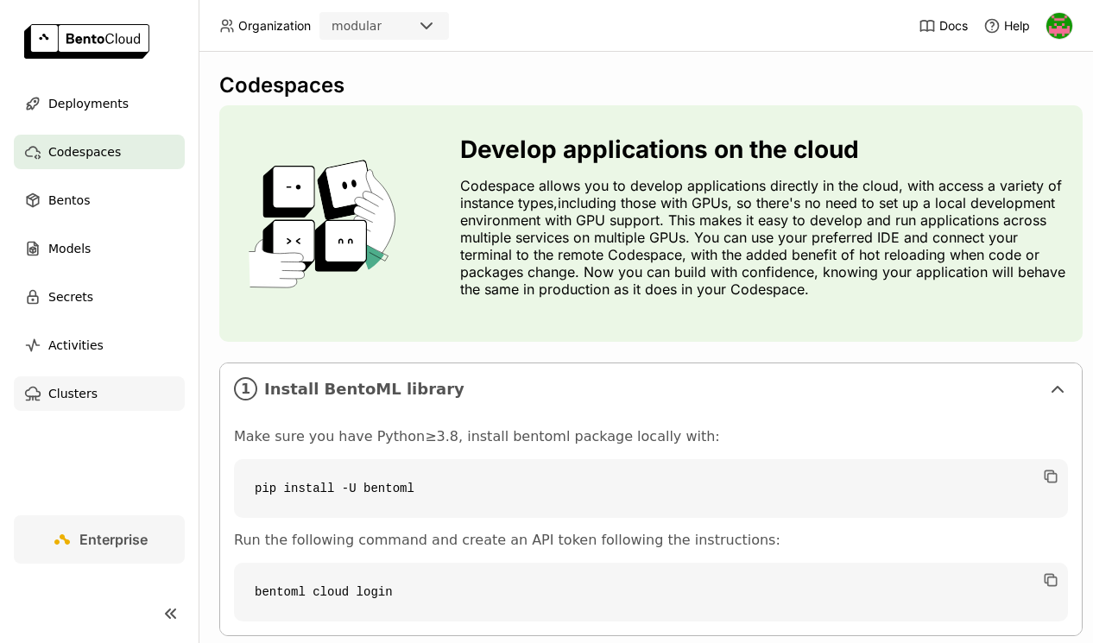  I want to click on p: Make sure you have Python≥3.8, install bentoml package locally with:, so click(651, 437).